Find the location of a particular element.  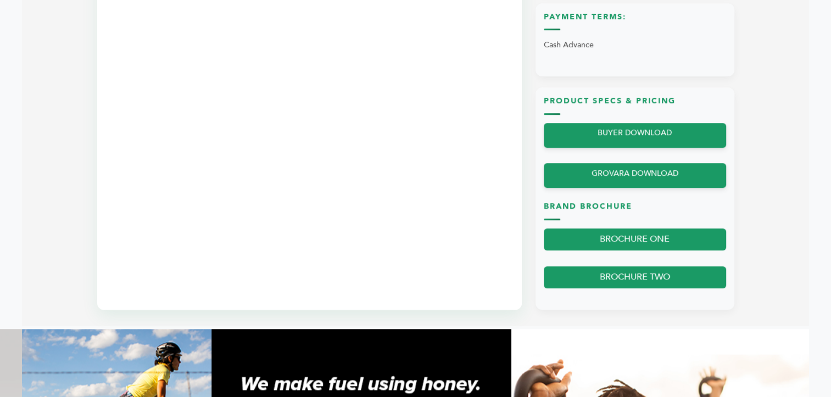

a: BROCHURE TWO is located at coordinates (635, 278).